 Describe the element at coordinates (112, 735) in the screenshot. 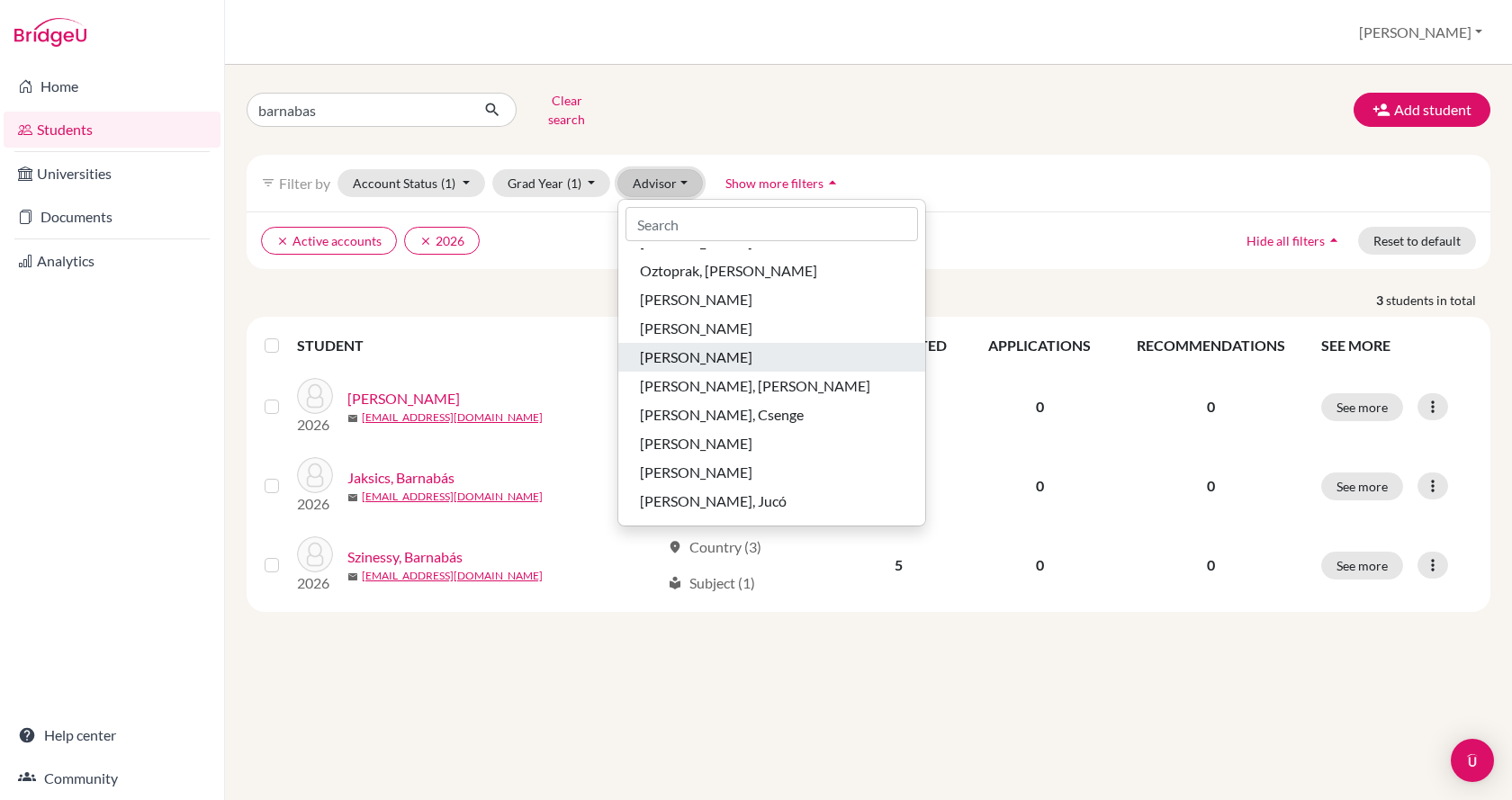

I see `a: Help center` at that location.